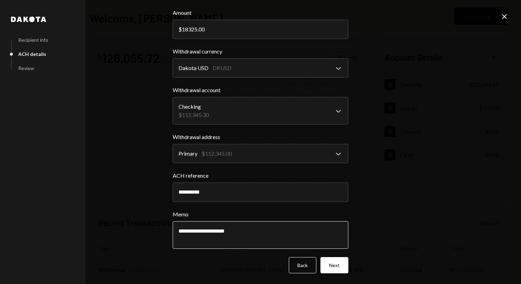 This screenshot has width=521, height=284. Describe the element at coordinates (261, 51) in the screenshot. I see `label: Withdrawal currency` at that location.